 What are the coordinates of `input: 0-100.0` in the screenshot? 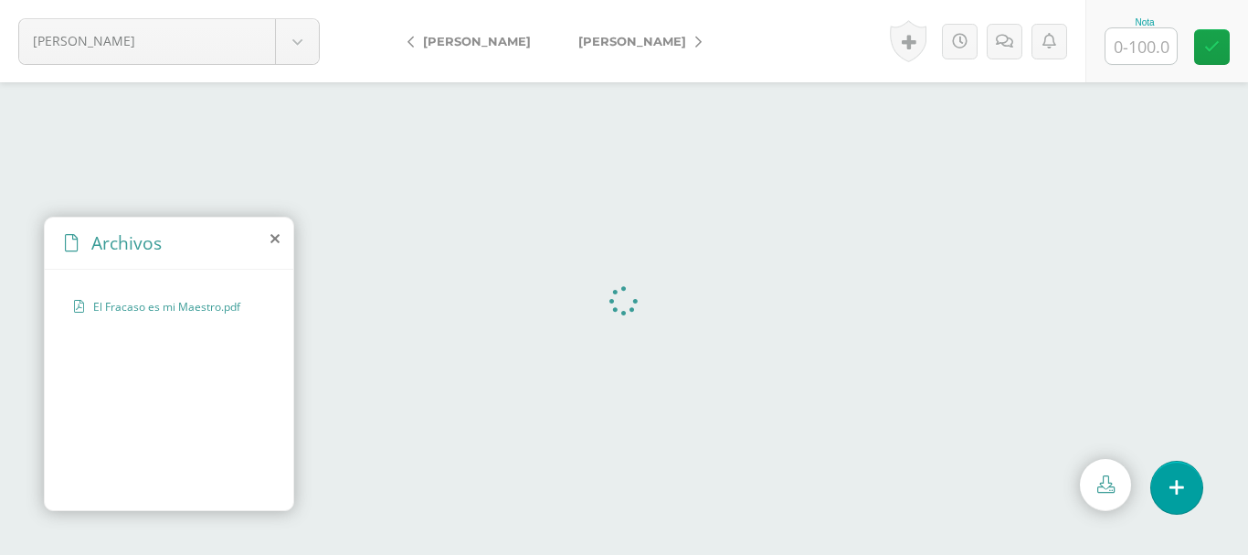 It's located at (1141, 46).